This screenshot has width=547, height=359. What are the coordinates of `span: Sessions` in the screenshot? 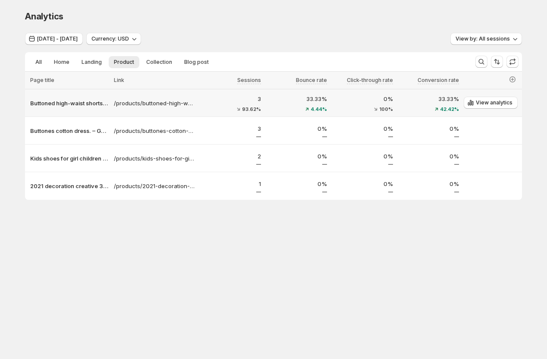 It's located at (249, 80).